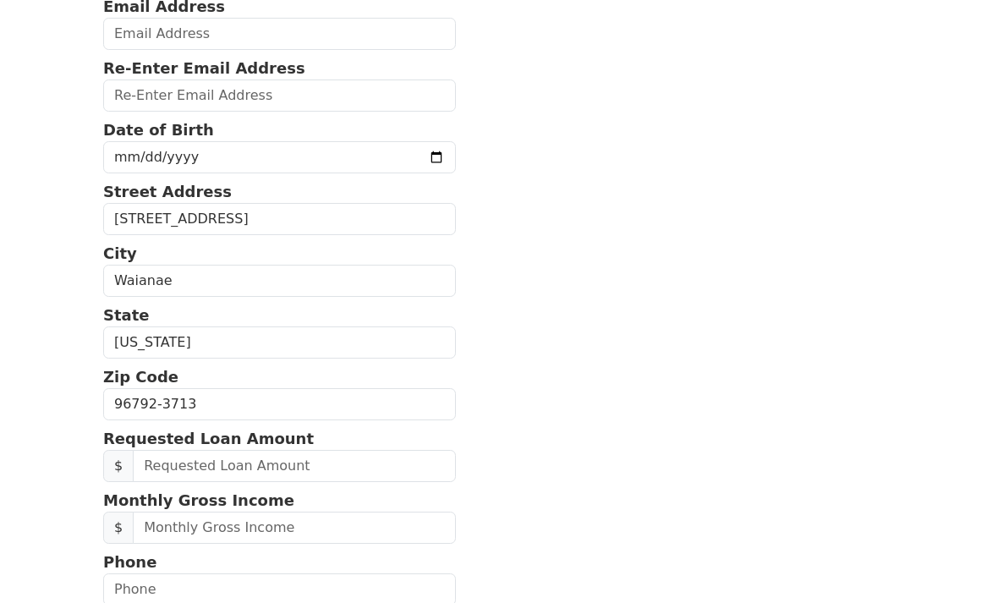 This screenshot has width=998, height=603. Describe the element at coordinates (129, 563) in the screenshot. I see `strong: Phone` at that location.